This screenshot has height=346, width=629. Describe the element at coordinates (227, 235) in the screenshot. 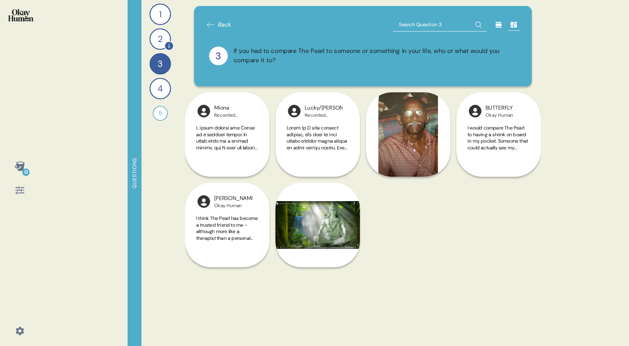

I see `span: I think The Pearl has become a trusted friend to me - although more like a therapist than a perso...` at that location.